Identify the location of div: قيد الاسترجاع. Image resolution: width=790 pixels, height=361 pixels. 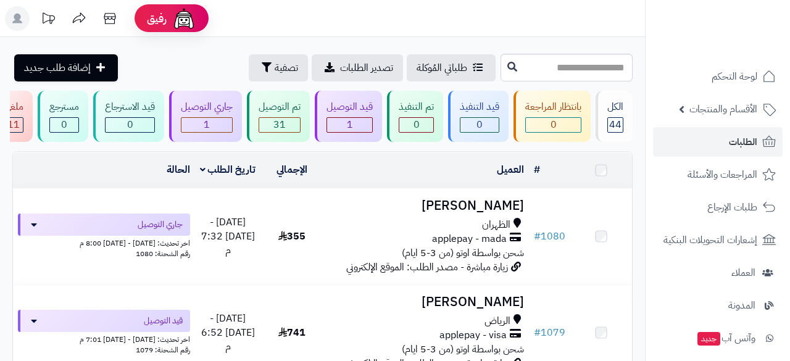
(130, 107).